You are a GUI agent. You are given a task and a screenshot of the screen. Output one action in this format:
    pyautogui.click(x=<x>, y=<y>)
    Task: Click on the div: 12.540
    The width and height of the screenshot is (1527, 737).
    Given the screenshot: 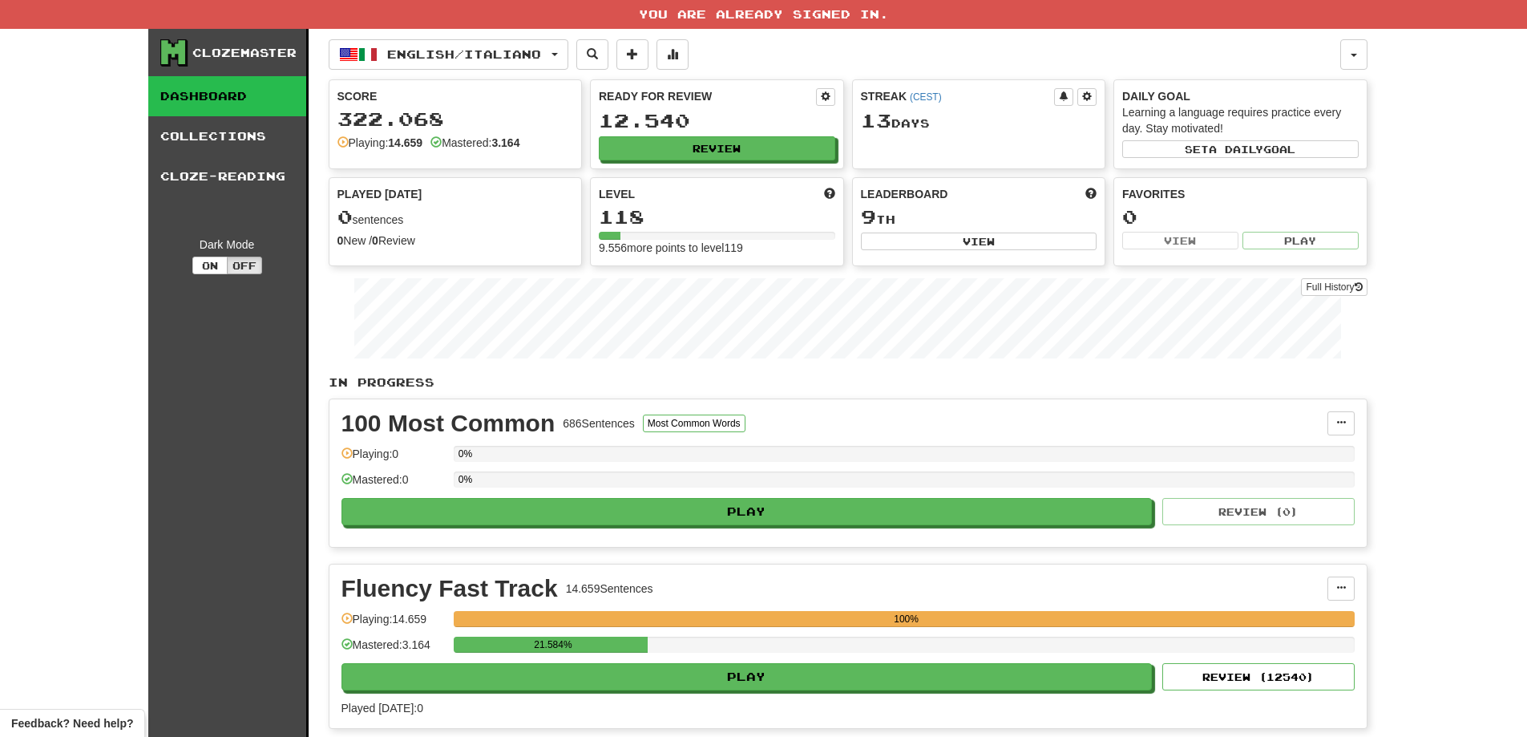 What is the action you would take?
    pyautogui.click(x=717, y=120)
    